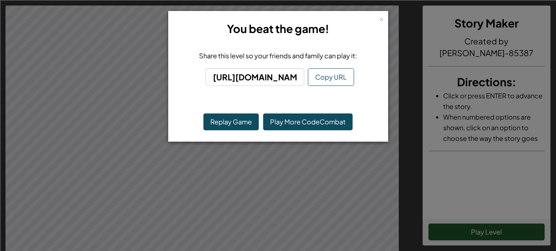  What do you see at coordinates (278, 33) in the screenshot?
I see `div: Options` at bounding box center [278, 33].